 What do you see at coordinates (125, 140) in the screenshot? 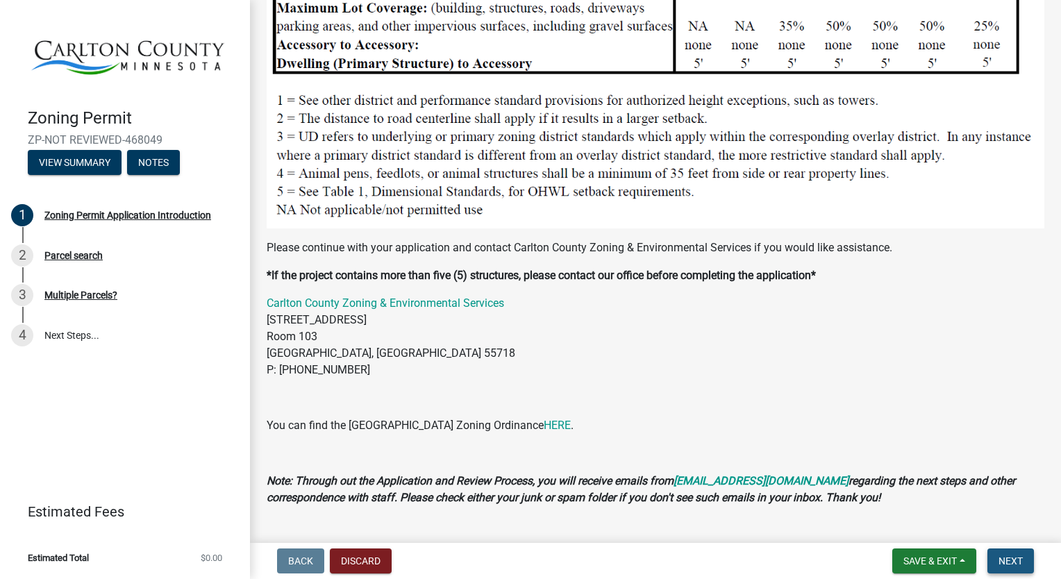
I see `span: ZP-NOT REVIEWED-468049` at bounding box center [125, 140].